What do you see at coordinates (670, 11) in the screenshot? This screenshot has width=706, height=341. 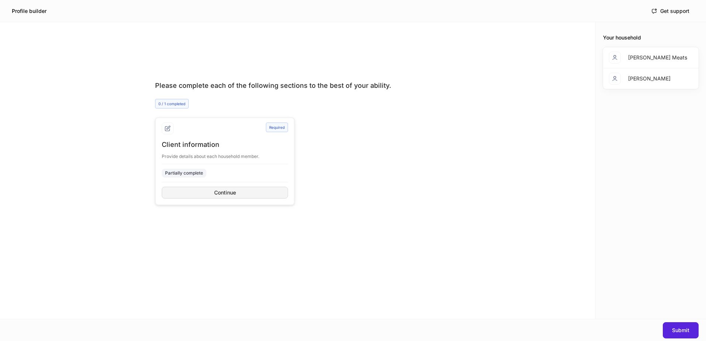 I see `div: Get support` at bounding box center [670, 11].